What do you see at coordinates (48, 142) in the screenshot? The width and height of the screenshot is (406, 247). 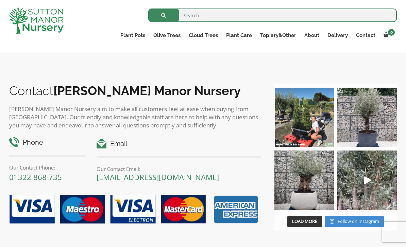 I see `h4: Phone` at bounding box center [48, 142].